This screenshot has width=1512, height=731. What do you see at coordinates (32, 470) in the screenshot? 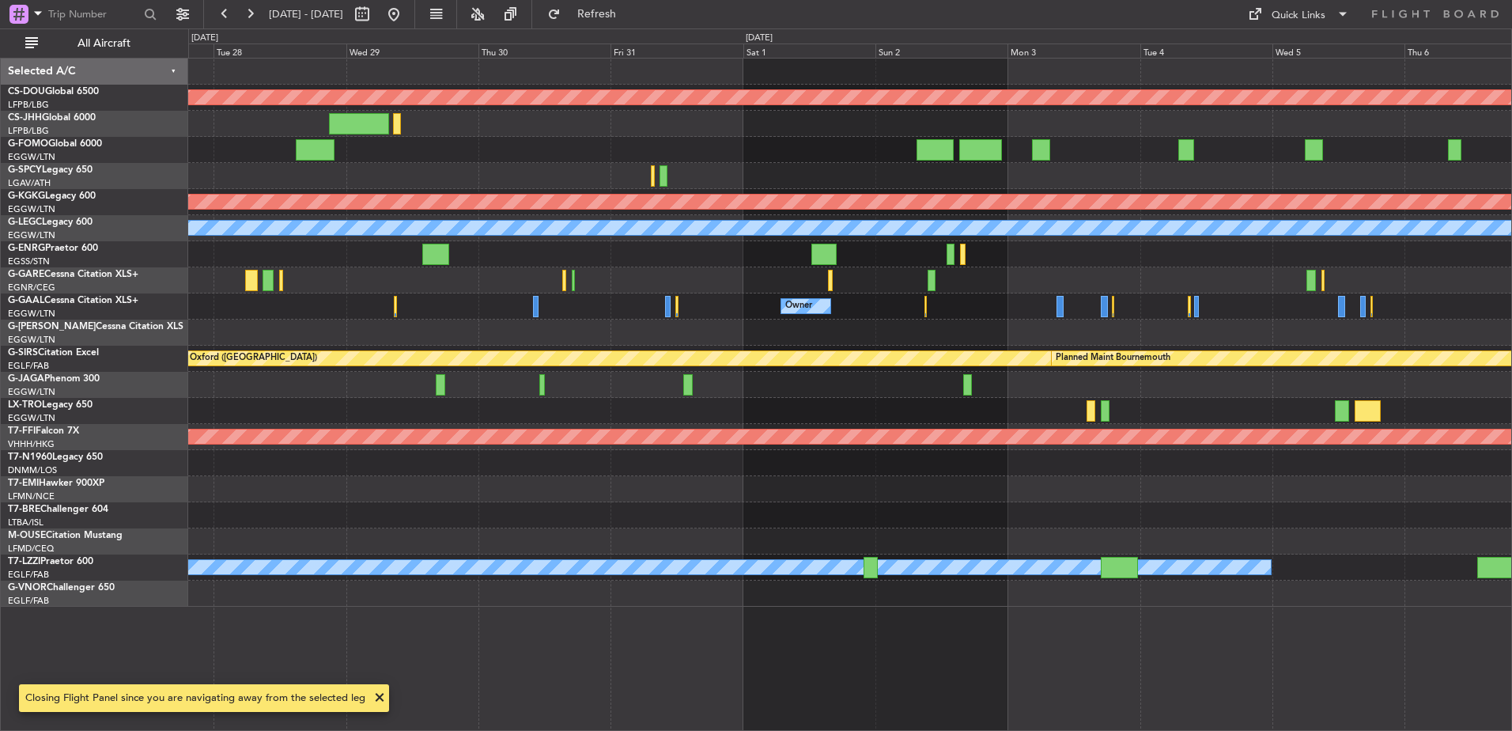
I see `a: DNMM/LOS` at bounding box center [32, 470].